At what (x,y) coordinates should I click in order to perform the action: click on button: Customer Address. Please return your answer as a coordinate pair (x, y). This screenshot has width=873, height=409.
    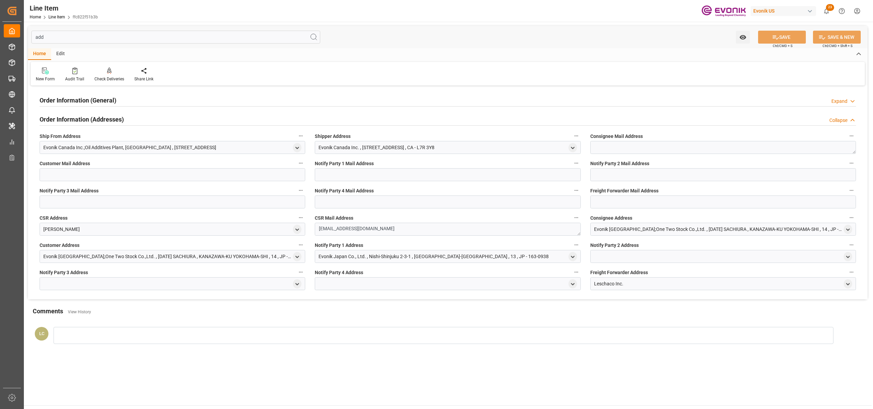
    Looking at the image, I should click on (301, 245).